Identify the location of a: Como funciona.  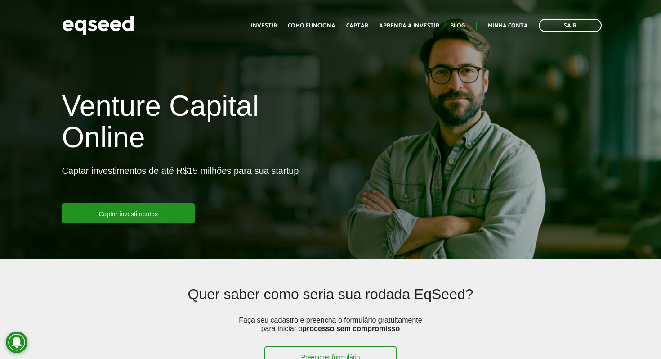
(312, 26).